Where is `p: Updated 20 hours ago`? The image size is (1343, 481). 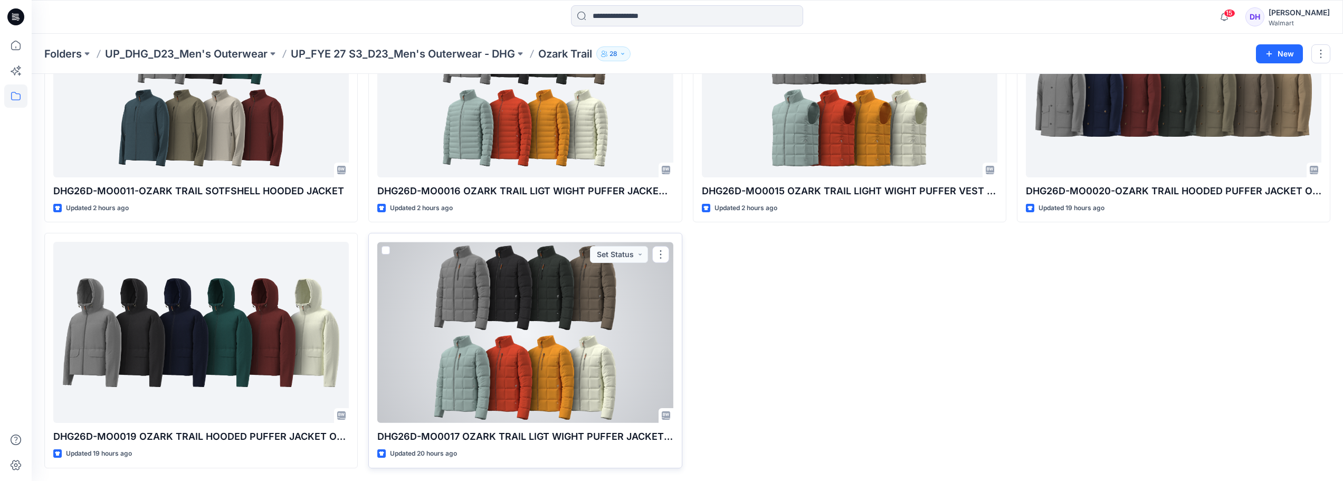
p: Updated 20 hours ago is located at coordinates (423, 453).